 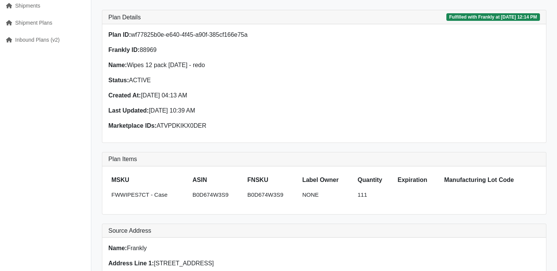 I want to click on th: FNSKU, so click(x=272, y=180).